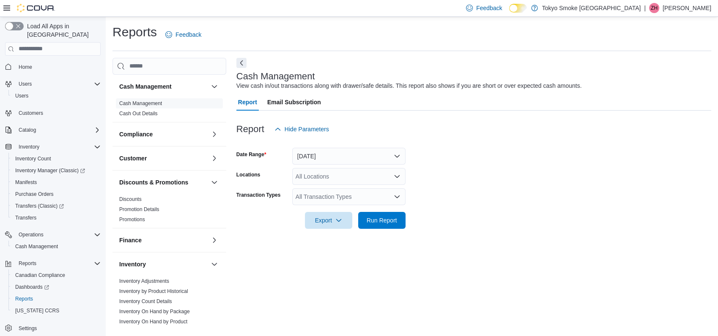 The image size is (718, 336). Describe the element at coordinates (56, 194) in the screenshot. I see `span: Purchase Orders` at that location.